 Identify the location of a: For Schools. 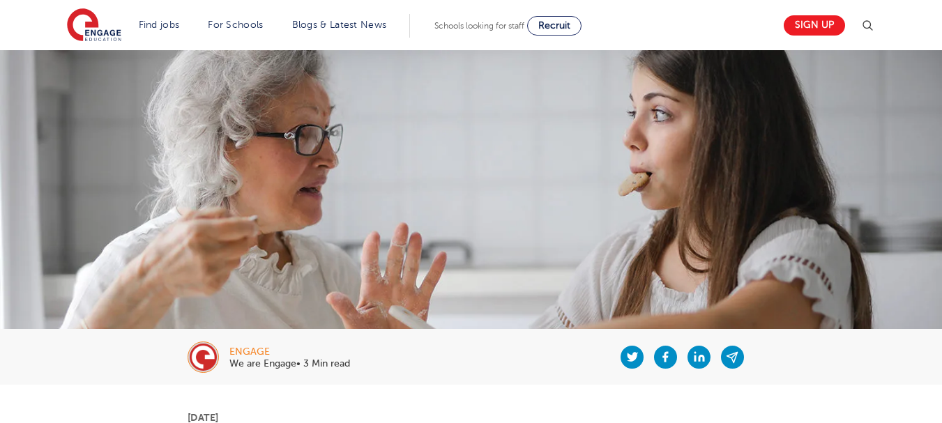
(235, 24).